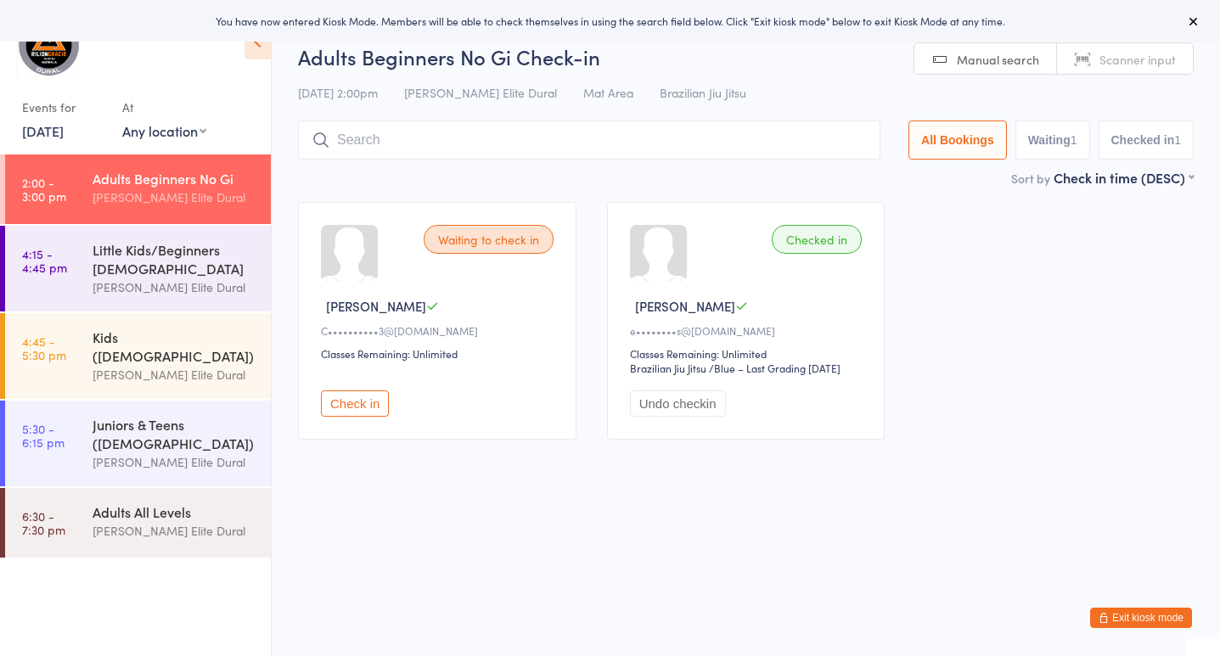 The height and width of the screenshot is (656, 1220). Describe the element at coordinates (43, 436) in the screenshot. I see `time: 5:30 - 6:15 pm` at that location.